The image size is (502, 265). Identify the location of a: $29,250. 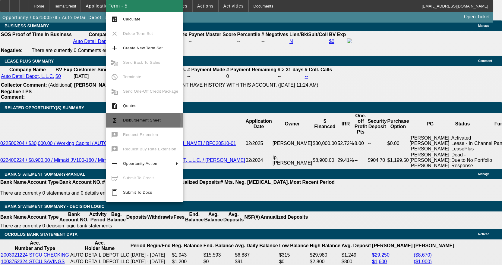
(380, 255).